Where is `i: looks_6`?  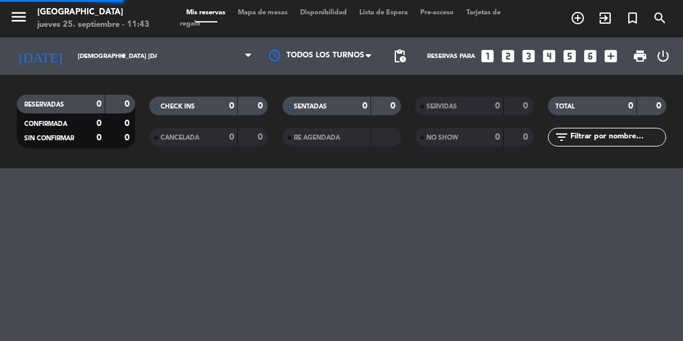 i: looks_6 is located at coordinates (590, 56).